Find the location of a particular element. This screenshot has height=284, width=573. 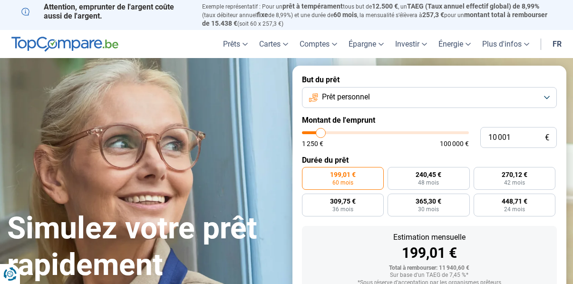

span: 270,12 € is located at coordinates (515, 175).